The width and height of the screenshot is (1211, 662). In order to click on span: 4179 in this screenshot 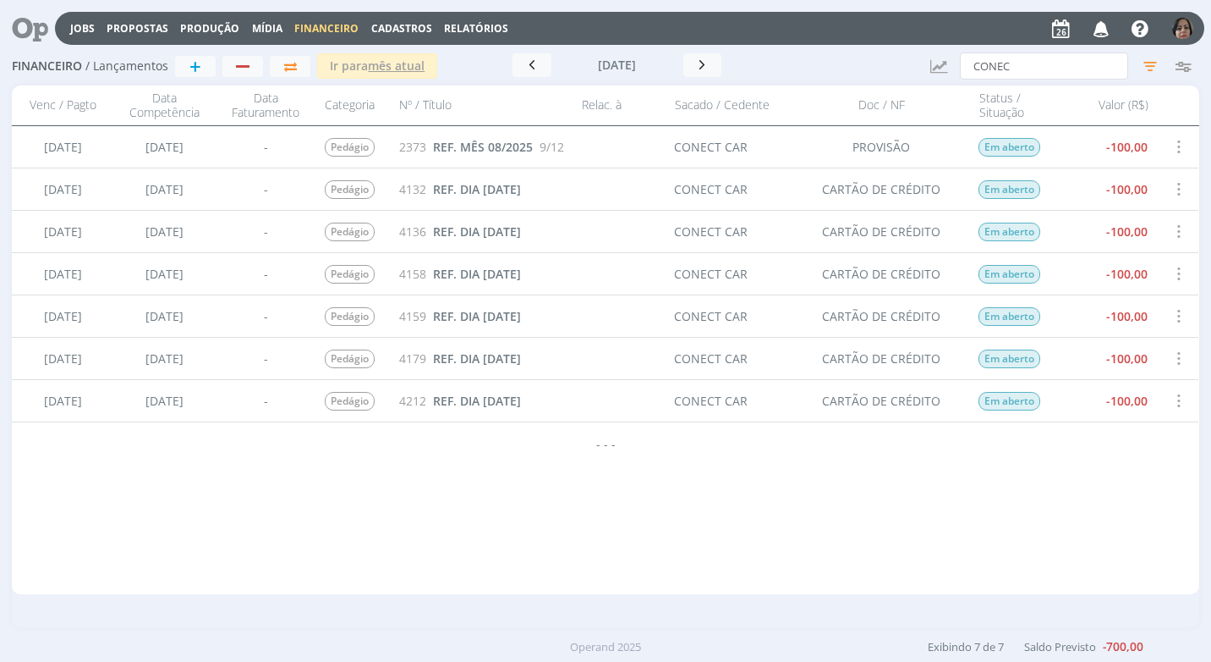, I will do `click(413, 358)`.